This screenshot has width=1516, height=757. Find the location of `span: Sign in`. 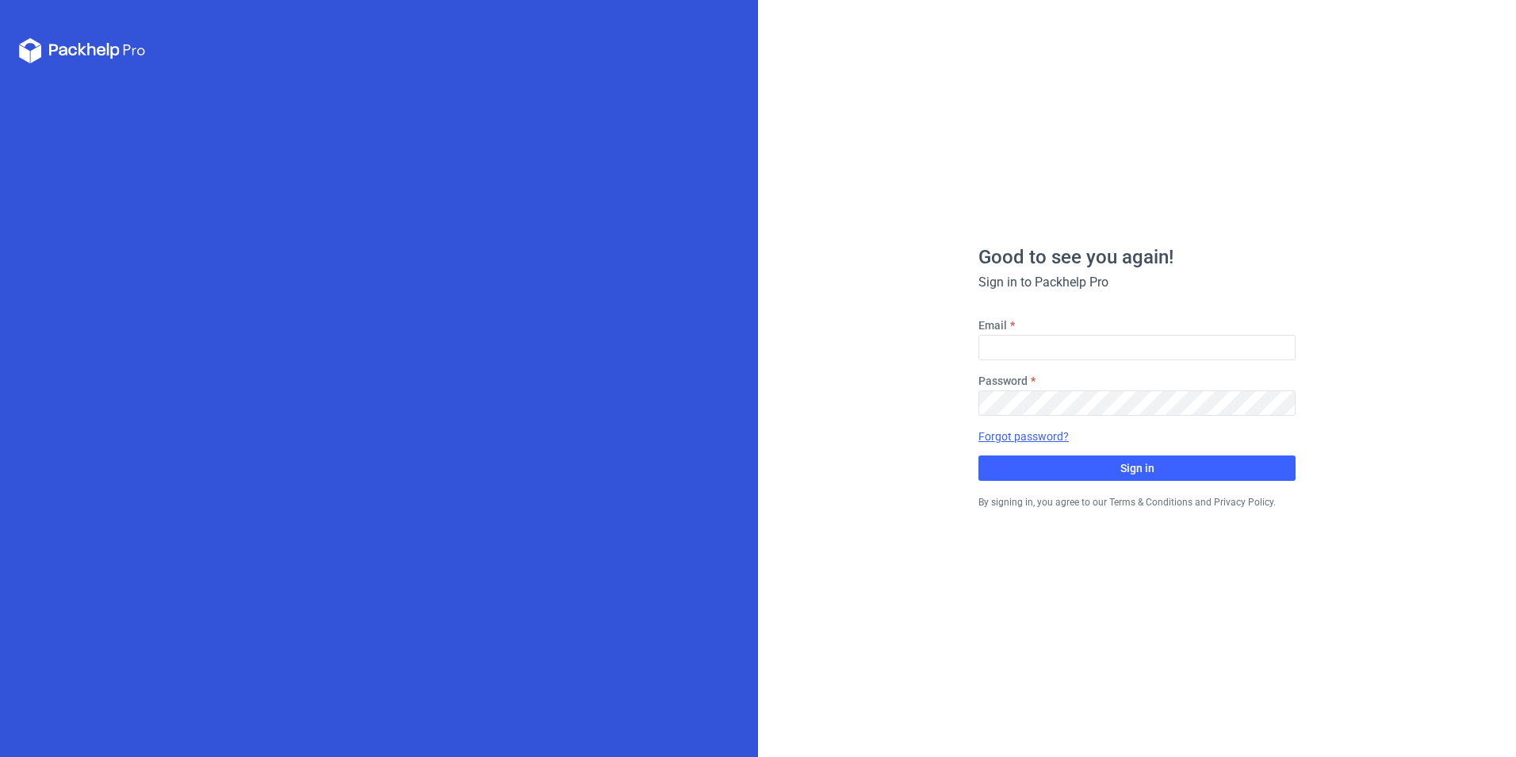

span: Sign in is located at coordinates (1137, 468).